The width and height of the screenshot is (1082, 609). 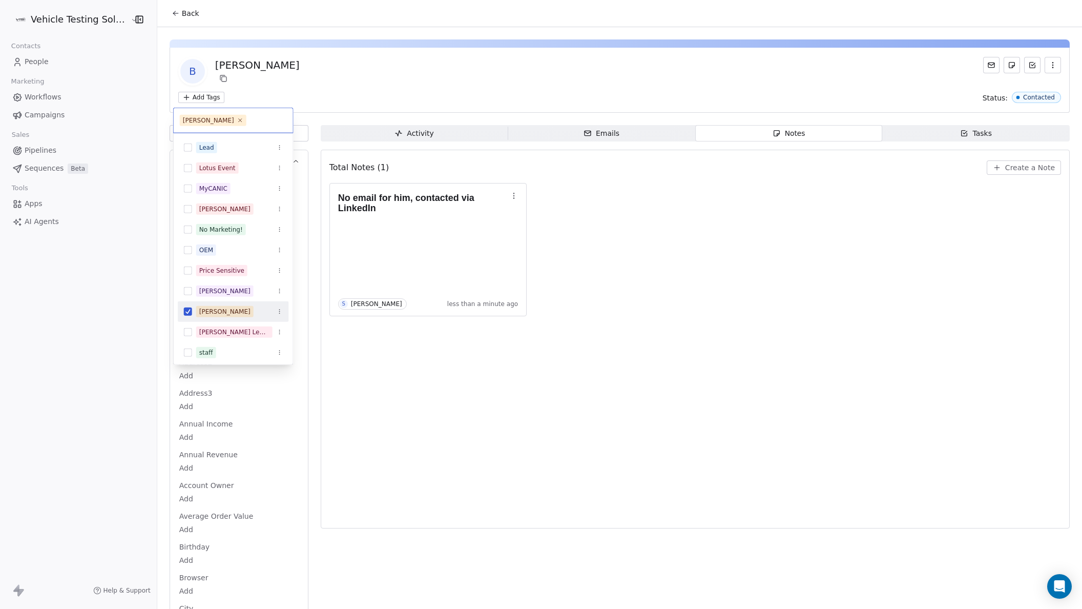 What do you see at coordinates (221, 229) in the screenshot?
I see `div: No Marketing!` at bounding box center [221, 229].